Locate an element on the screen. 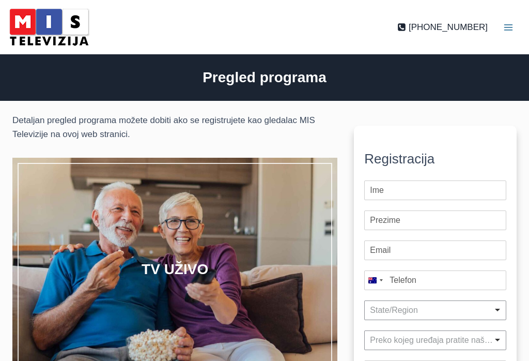 The width and height of the screenshot is (529, 361). h2: TV UŽIVO is located at coordinates (175, 269).